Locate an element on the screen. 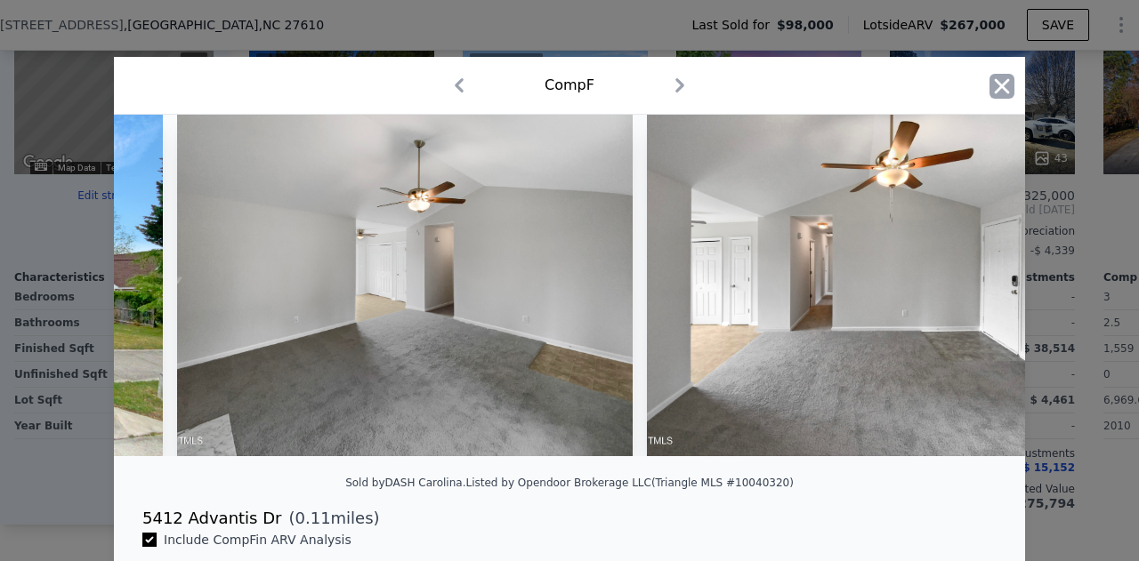 This screenshot has width=1139, height=561. span: Include Comp F in ARV Analysis is located at coordinates (257, 540).